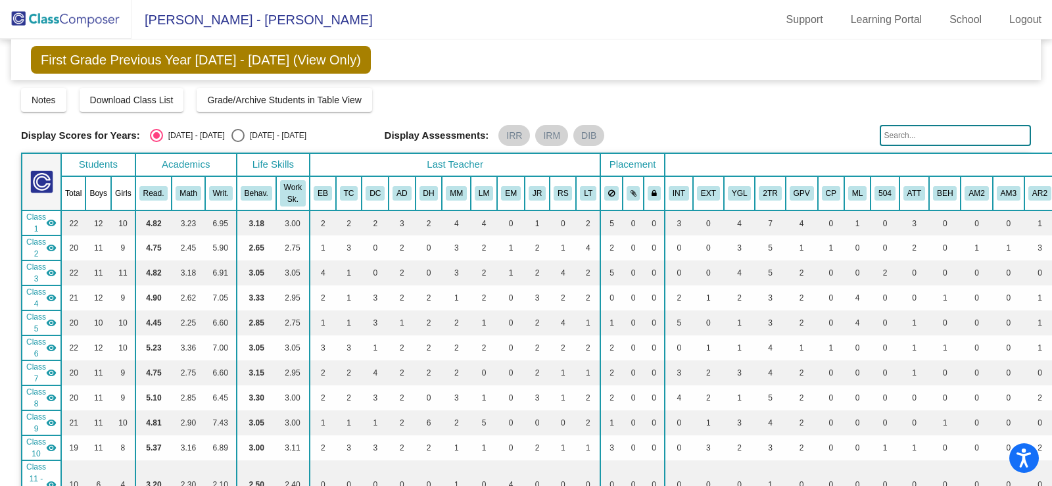 This screenshot has height=486, width=1052. What do you see at coordinates (375, 193) in the screenshot?
I see `button: DC` at bounding box center [375, 193].